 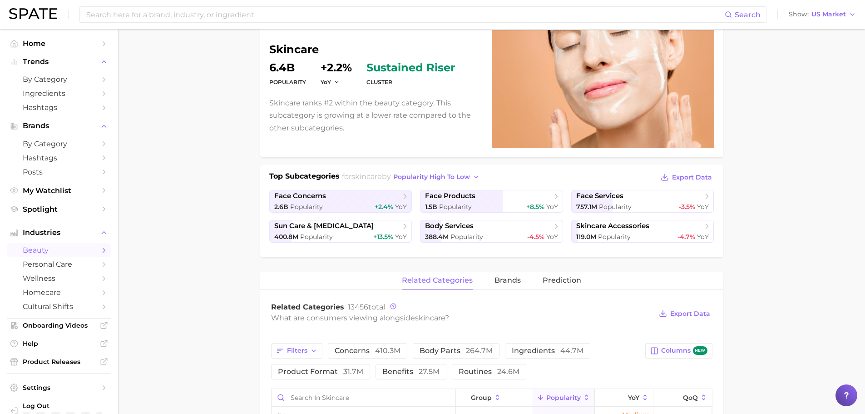 What do you see at coordinates (59, 144) in the screenshot?
I see `span: by Category` at bounding box center [59, 144].